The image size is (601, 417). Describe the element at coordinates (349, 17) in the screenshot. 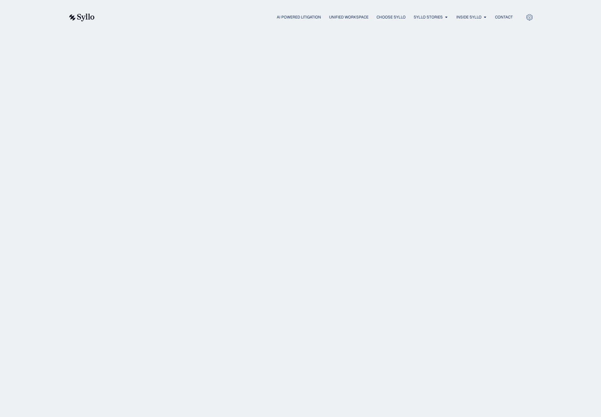

I see `a: Unified Workspace` at that location.